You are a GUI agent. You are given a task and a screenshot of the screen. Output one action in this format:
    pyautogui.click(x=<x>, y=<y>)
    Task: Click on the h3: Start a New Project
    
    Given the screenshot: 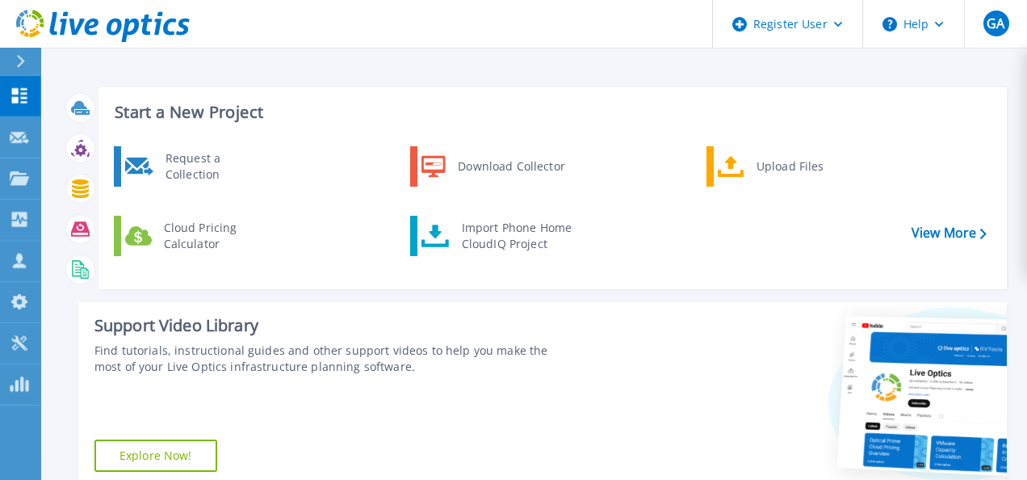 What is the action you would take?
    pyautogui.click(x=550, y=112)
    